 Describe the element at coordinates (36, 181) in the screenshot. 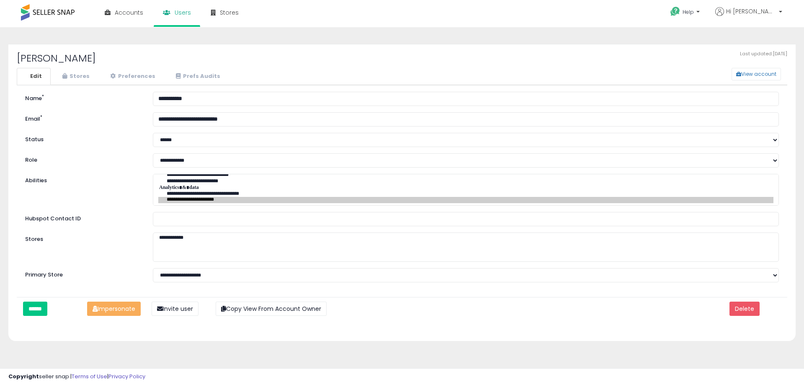

I see `label: Abilities` at that location.